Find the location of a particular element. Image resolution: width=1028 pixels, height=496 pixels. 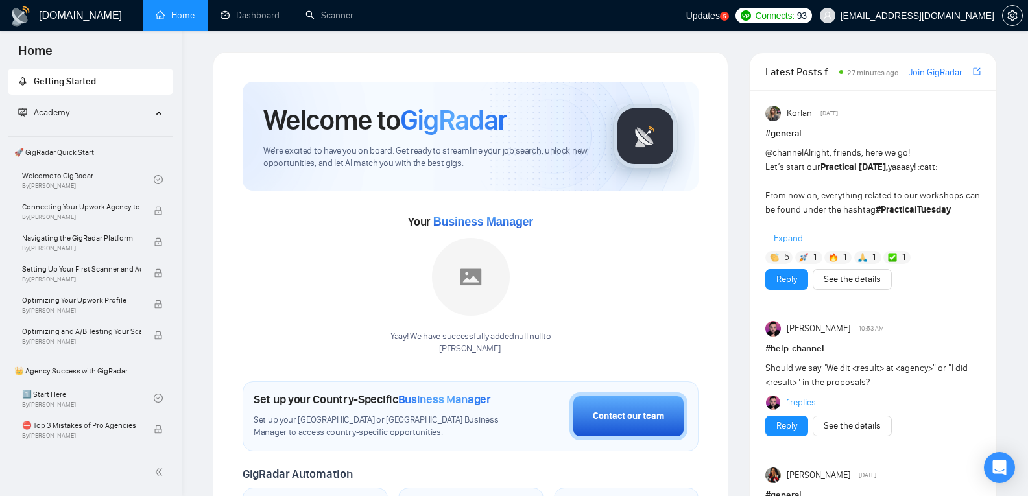

a: export is located at coordinates (976, 71).